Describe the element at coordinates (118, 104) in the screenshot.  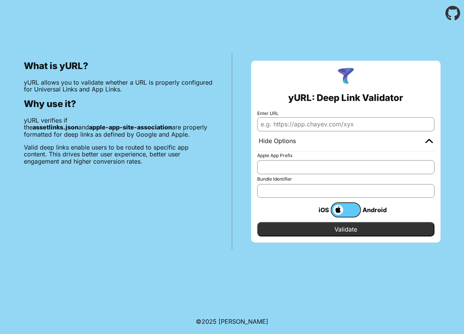
I see `h2: Why use it?` at that location.